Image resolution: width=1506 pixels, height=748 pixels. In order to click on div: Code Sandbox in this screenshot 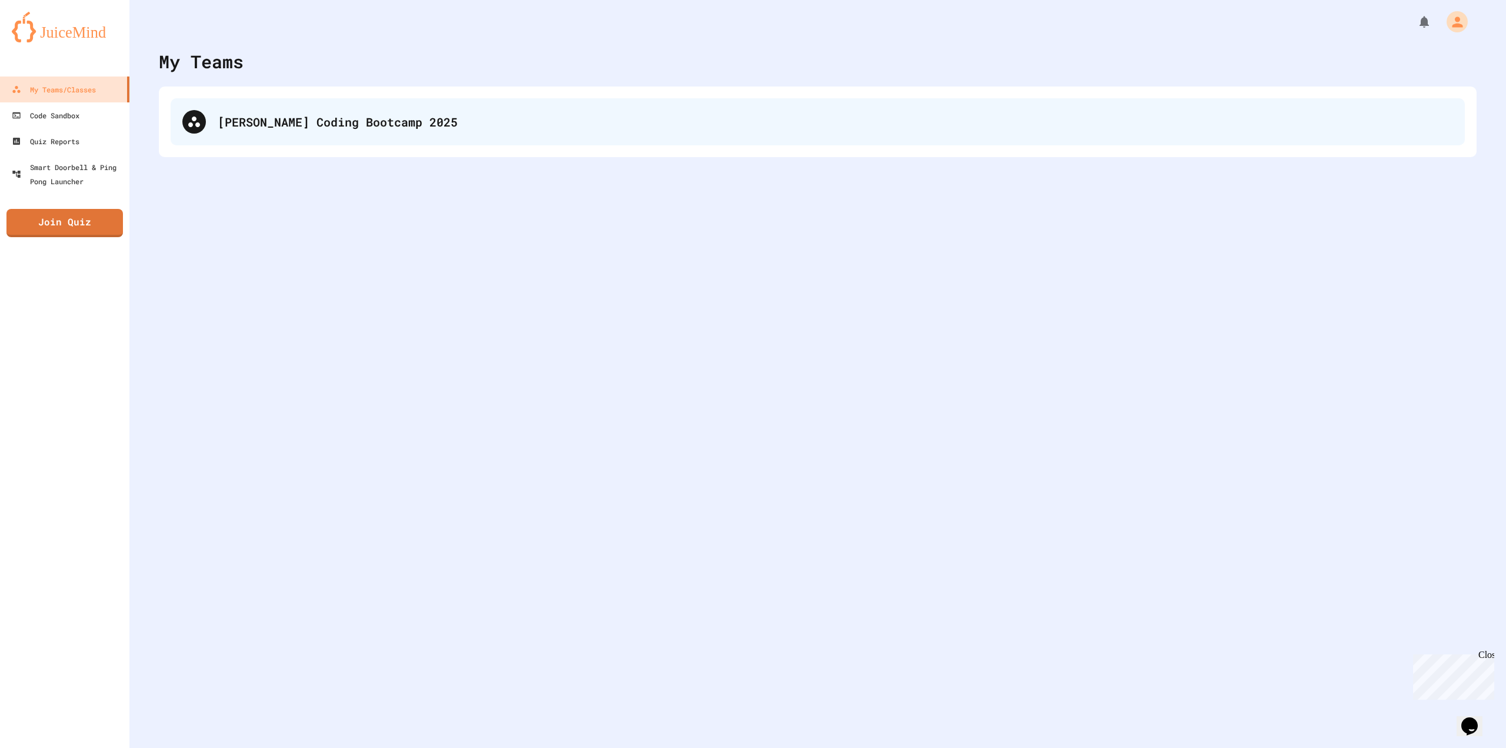, I will do `click(45, 115)`.